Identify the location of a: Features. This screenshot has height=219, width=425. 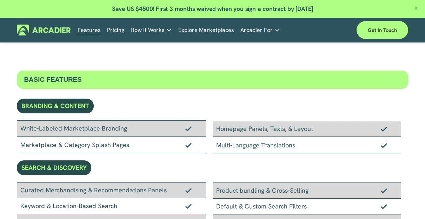
(89, 30).